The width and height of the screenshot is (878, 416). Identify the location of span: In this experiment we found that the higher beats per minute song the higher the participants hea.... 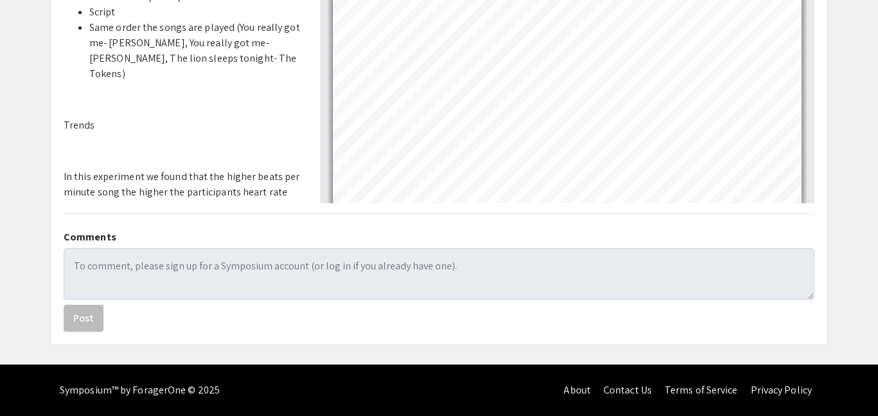
(181, 292).